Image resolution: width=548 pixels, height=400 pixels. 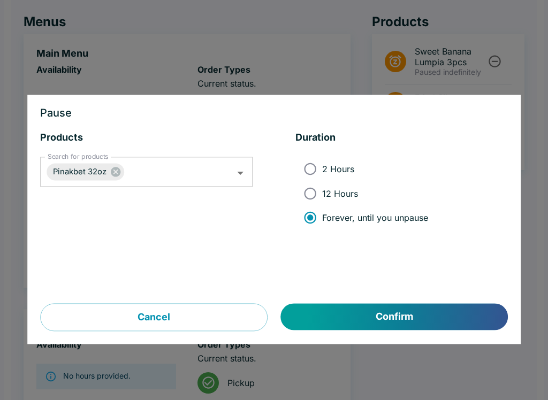 I want to click on h5: Products, so click(x=146, y=138).